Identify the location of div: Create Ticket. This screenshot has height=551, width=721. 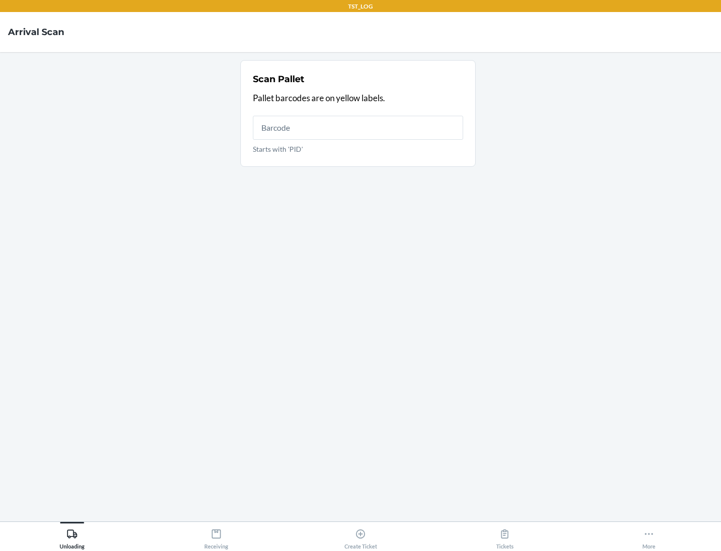
(361, 537).